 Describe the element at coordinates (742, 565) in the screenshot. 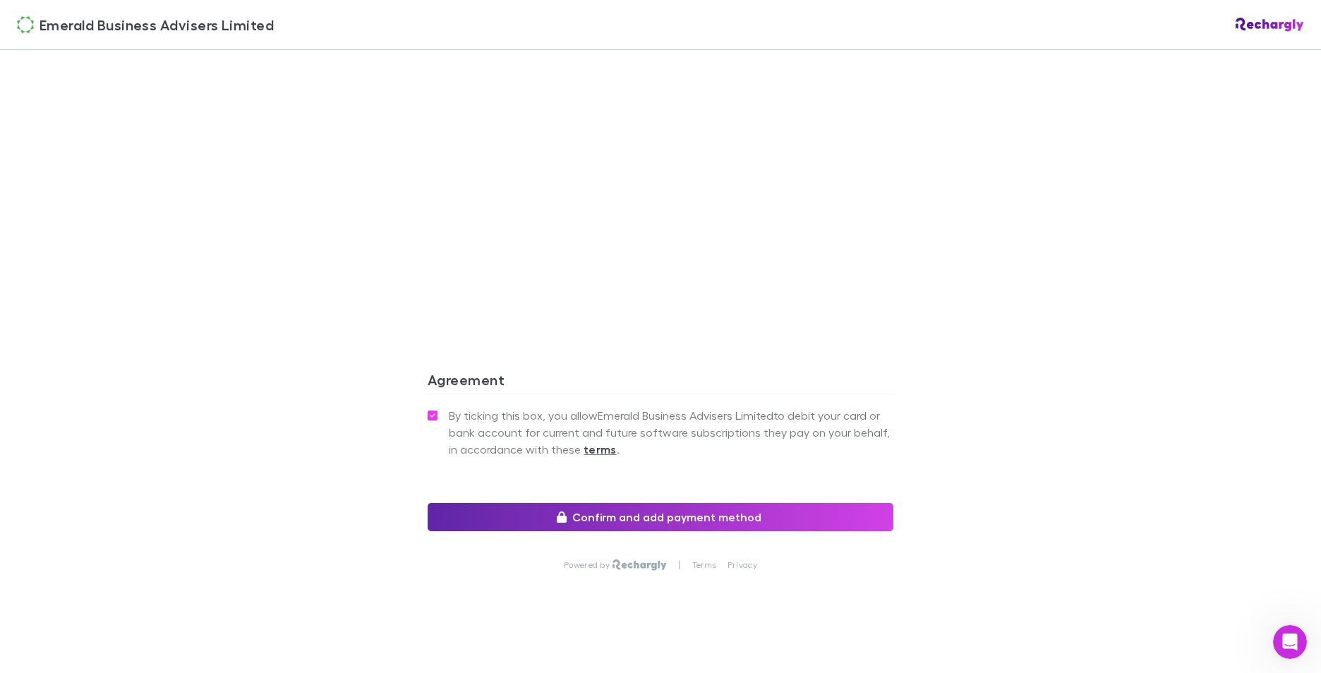

I see `a: Privacy` at that location.